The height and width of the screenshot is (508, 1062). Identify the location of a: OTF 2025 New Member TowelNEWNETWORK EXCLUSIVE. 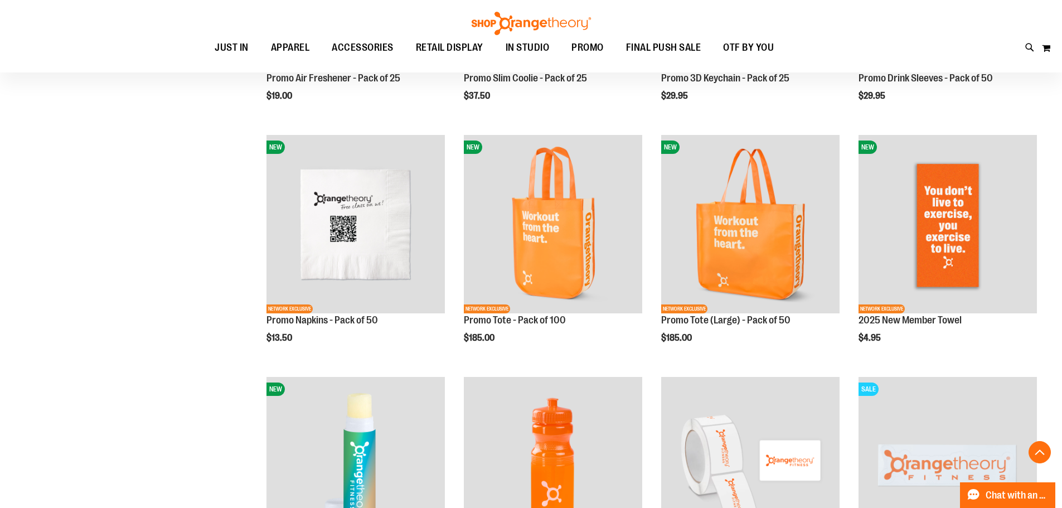
(948, 225).